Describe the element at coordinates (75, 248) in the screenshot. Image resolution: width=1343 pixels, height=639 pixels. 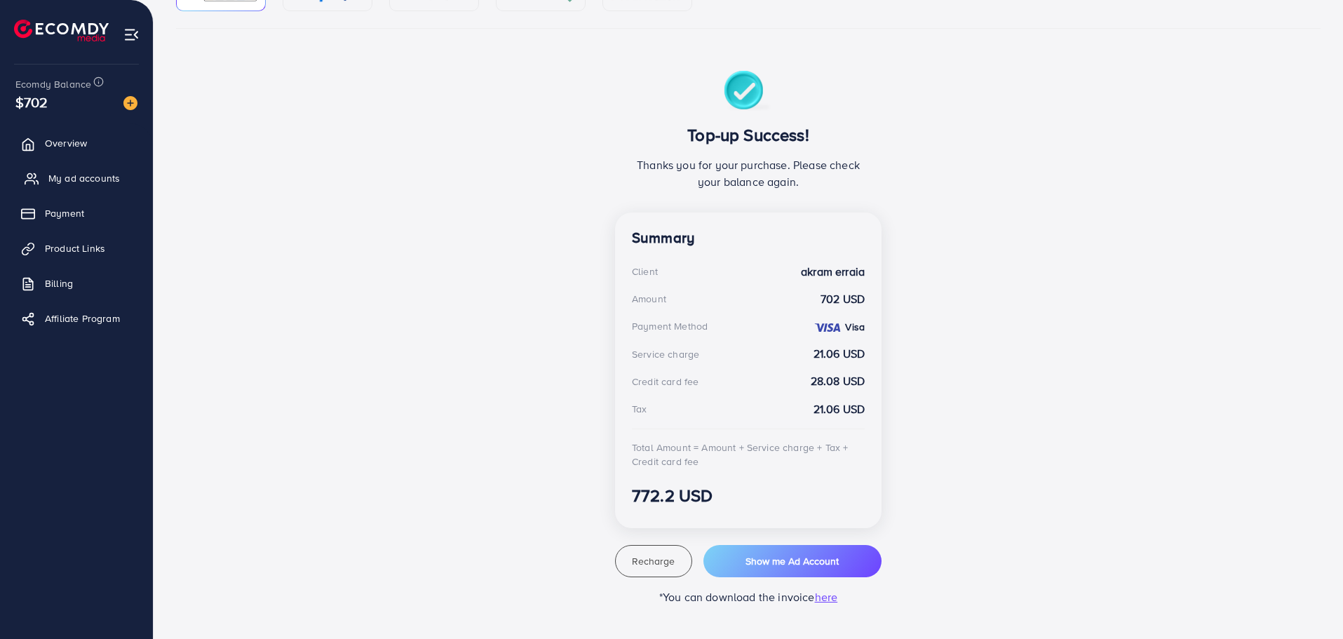
I see `span: Product Links` at that location.